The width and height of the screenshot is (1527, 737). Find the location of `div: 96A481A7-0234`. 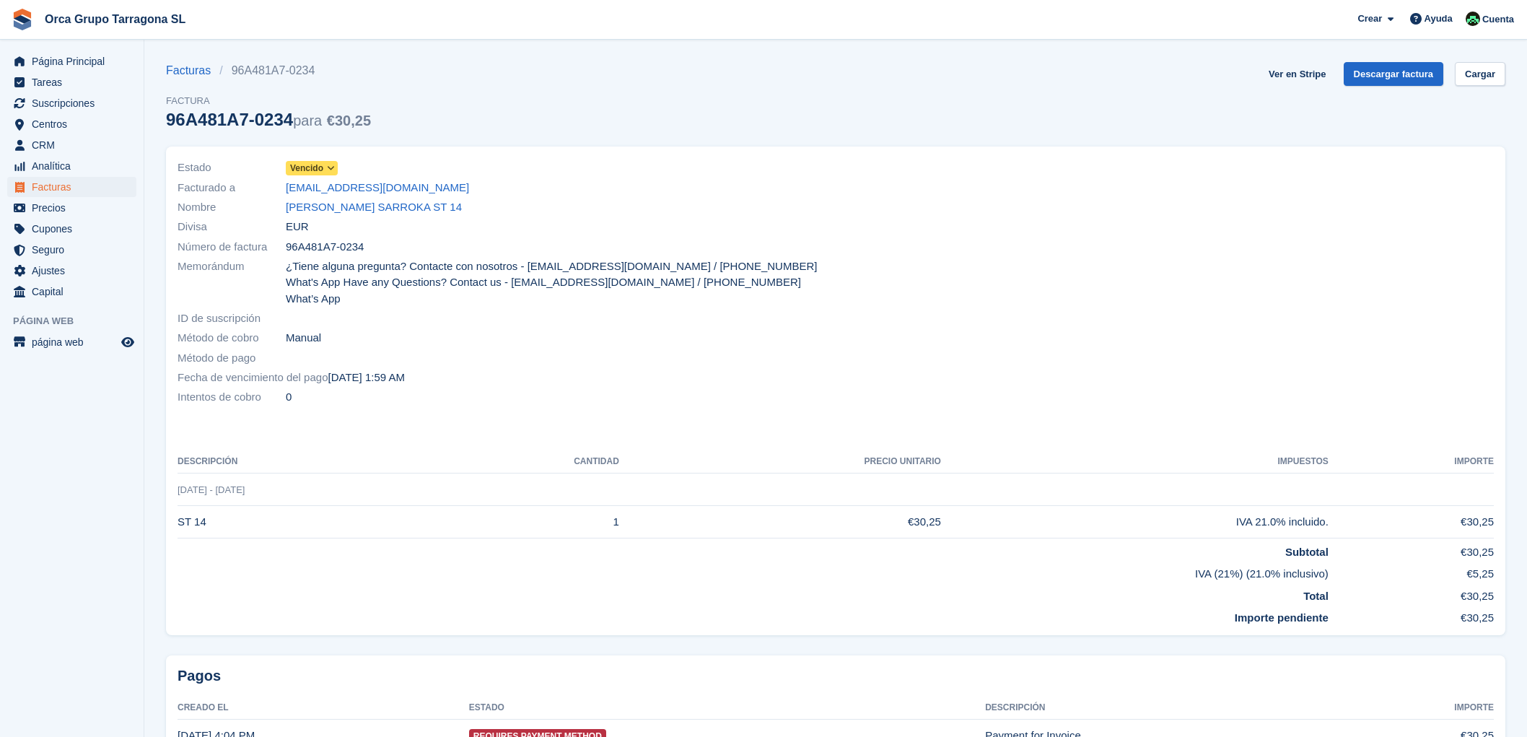

div: 96A481A7-0234 is located at coordinates (268, 119).